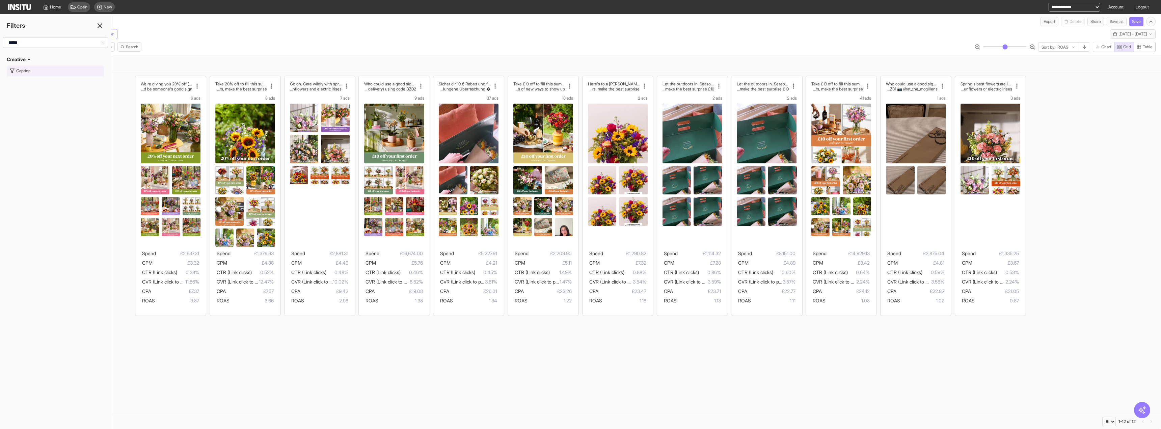 The image size is (1161, 429). Describe the element at coordinates (774, 253) in the screenshot. I see `span: £8,151.00` at that location.